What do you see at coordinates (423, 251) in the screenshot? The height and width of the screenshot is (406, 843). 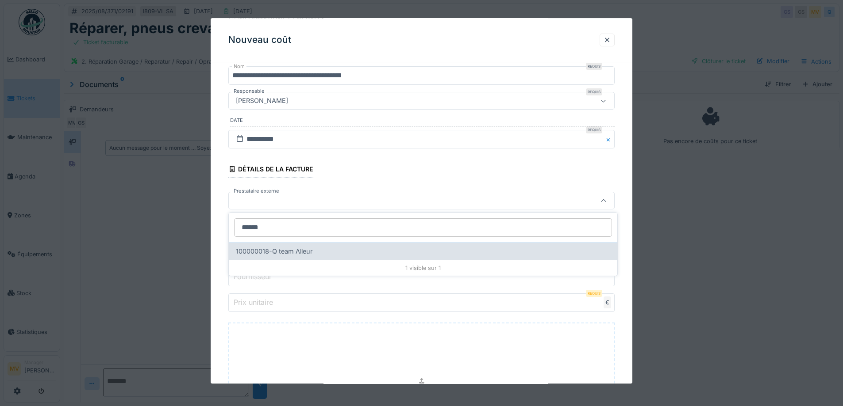 I see `div: 100000018-Q team Alleur` at bounding box center [423, 251].